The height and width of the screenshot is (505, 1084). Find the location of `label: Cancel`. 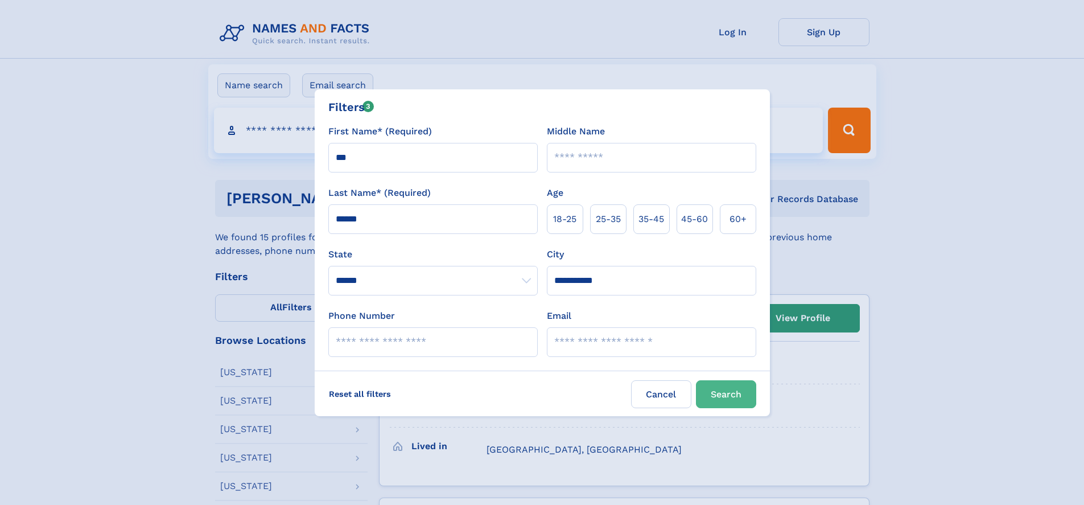

label: Cancel is located at coordinates (661, 394).